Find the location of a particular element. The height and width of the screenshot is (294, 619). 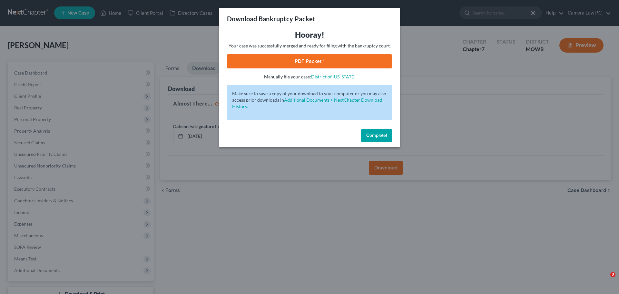

p: Make sure to save a copy of your download to your computer or you may also access prior downloads in is located at coordinates (309, 100).